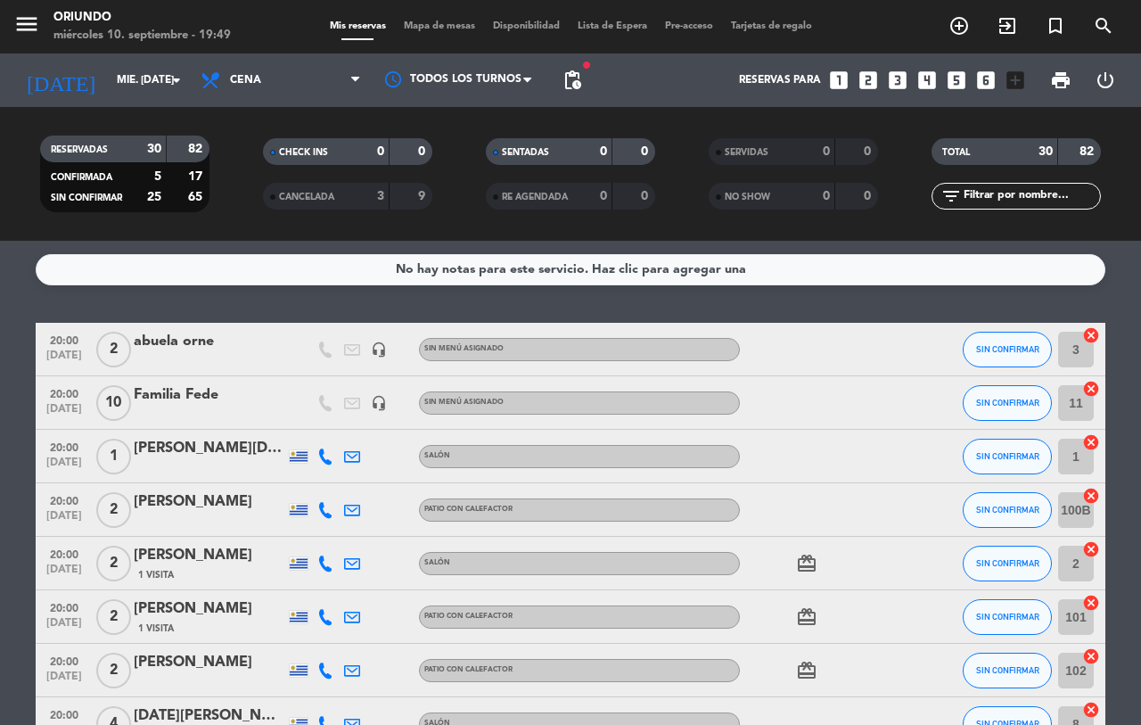 The image size is (1141, 725). Describe the element at coordinates (898, 80) in the screenshot. I see `i: looks_3` at that location.